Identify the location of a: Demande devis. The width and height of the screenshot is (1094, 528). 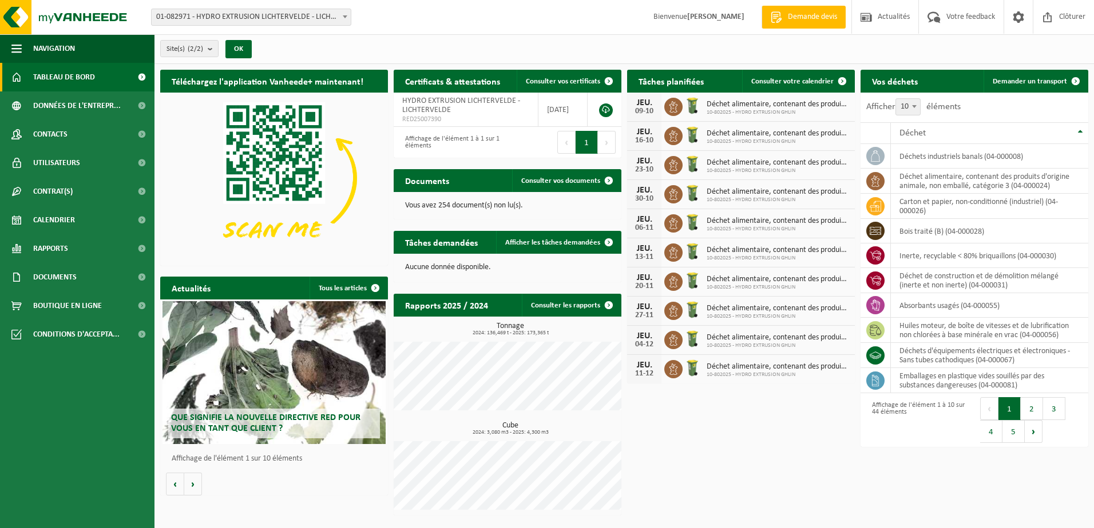
(803, 17).